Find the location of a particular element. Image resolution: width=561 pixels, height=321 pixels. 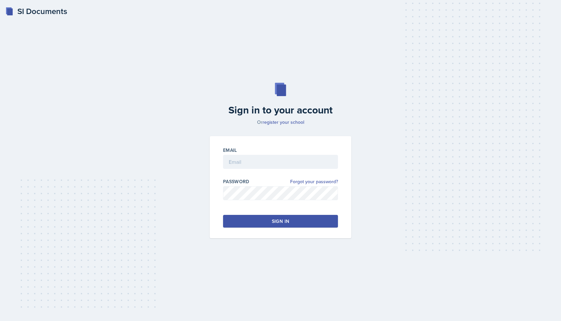

label: Email is located at coordinates (230, 150).